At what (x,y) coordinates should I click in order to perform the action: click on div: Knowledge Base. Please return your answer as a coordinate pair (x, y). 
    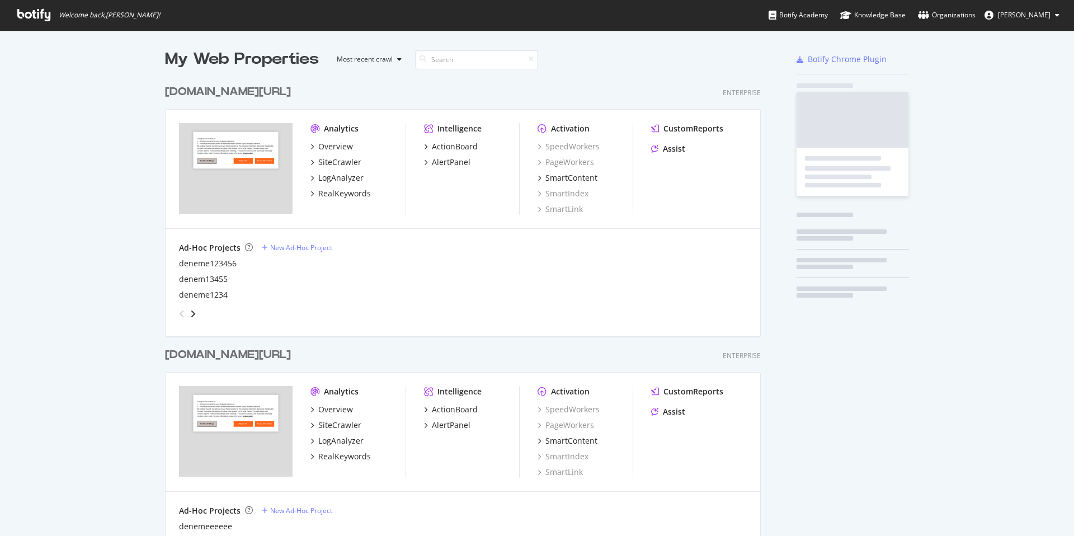
    Looking at the image, I should click on (873, 15).